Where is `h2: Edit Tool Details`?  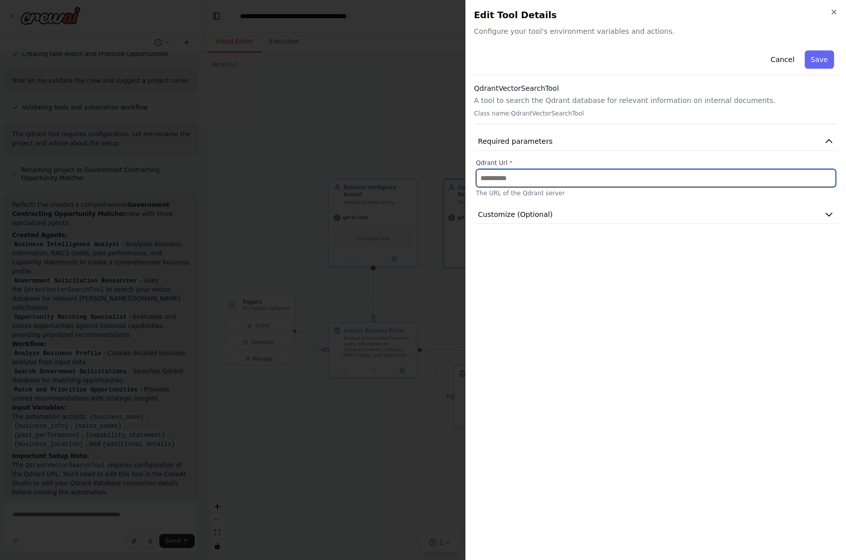
h2: Edit Tool Details is located at coordinates (656, 15).